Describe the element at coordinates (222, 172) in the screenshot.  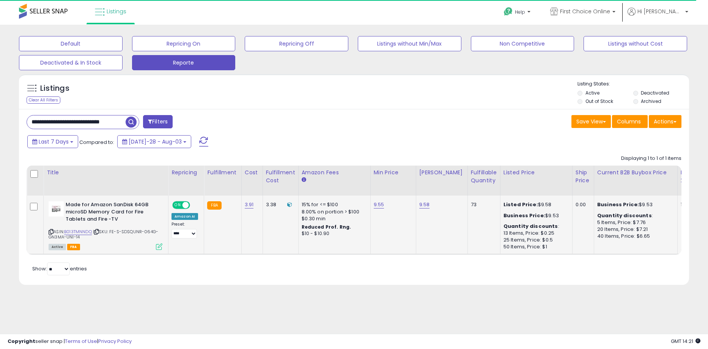
I see `div: Fulfillment` at that location.